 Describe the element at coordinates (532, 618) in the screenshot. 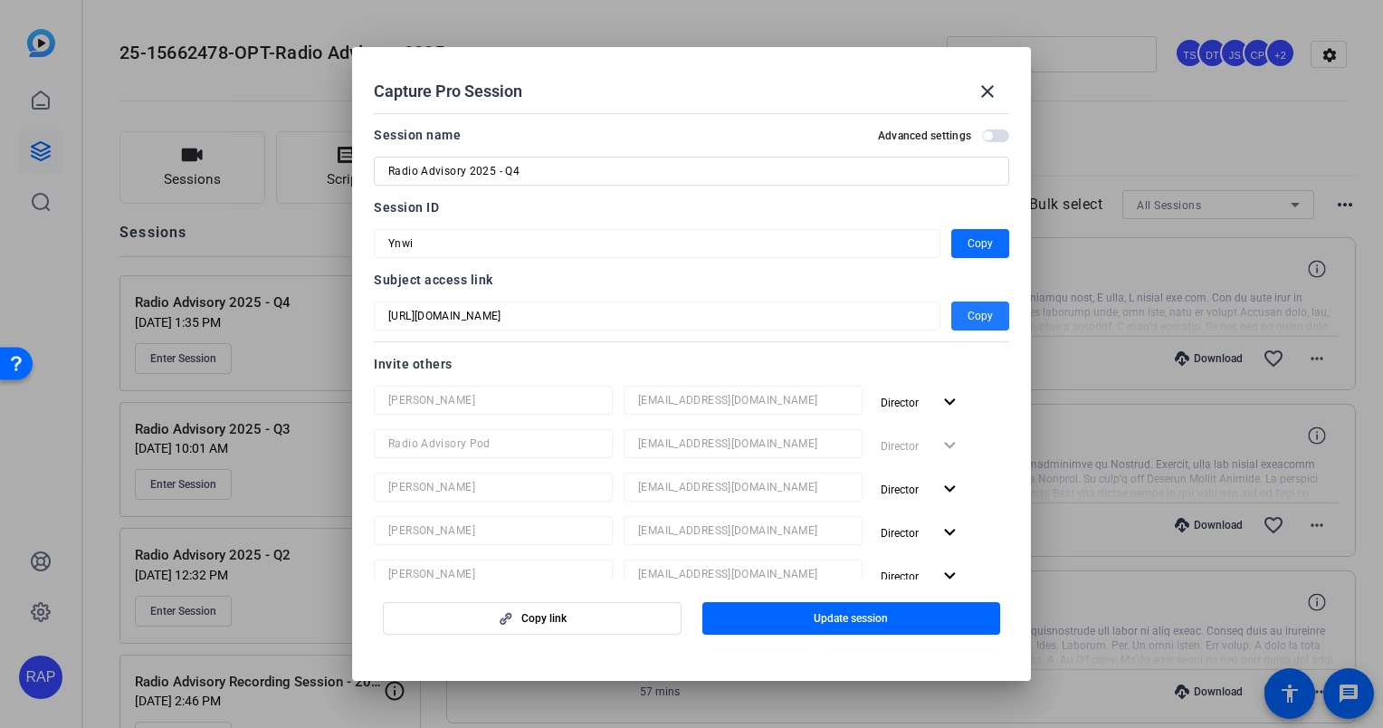

I see `button: Copy link` at that location.